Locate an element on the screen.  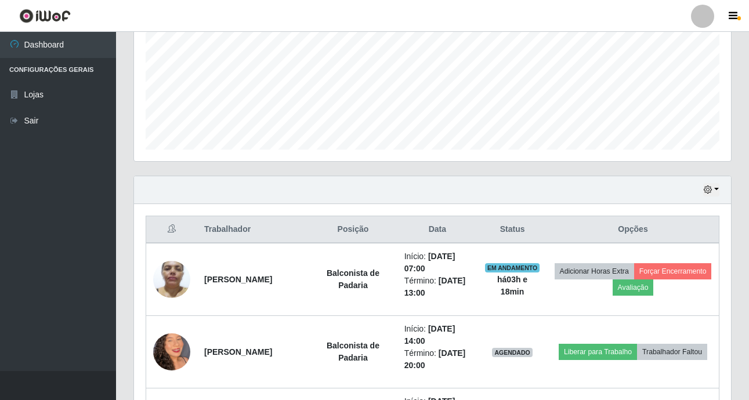
th: Status is located at coordinates (512, 230).